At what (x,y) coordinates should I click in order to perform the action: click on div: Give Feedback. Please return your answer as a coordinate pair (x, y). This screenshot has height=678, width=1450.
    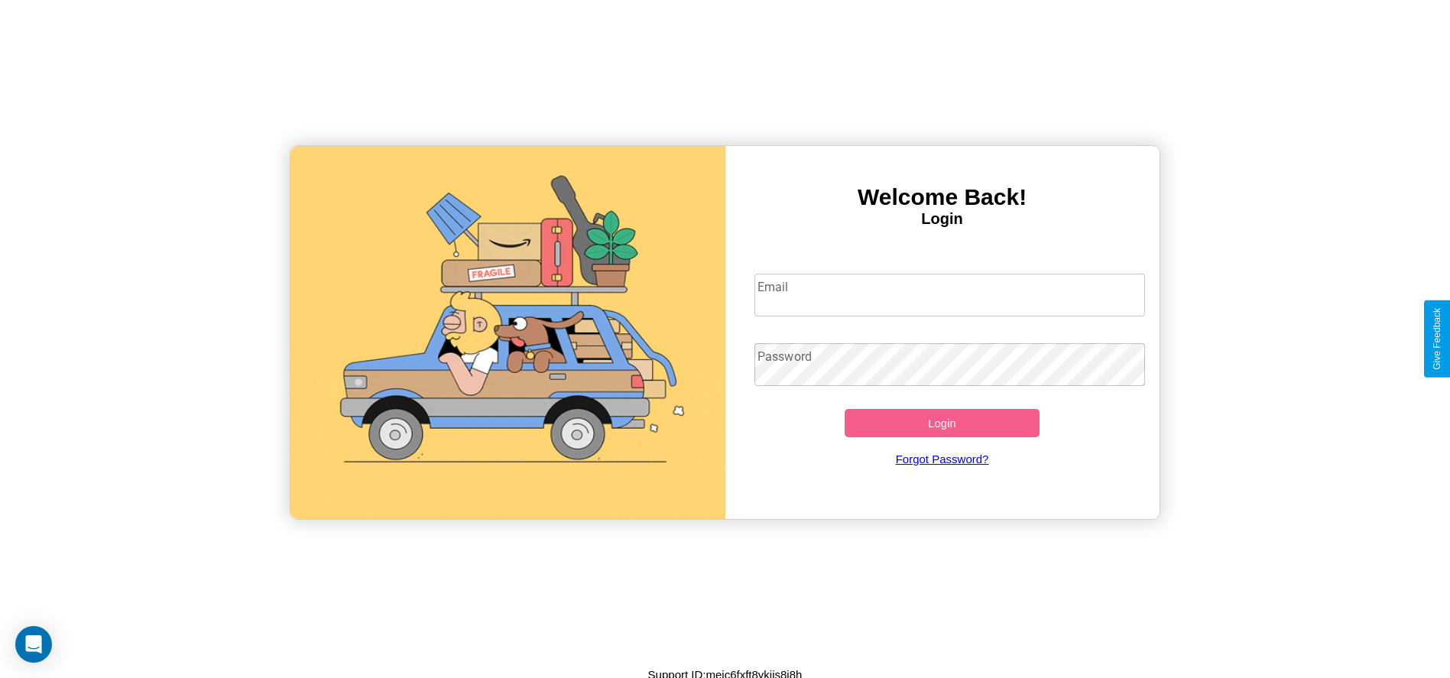
    Looking at the image, I should click on (1437, 339).